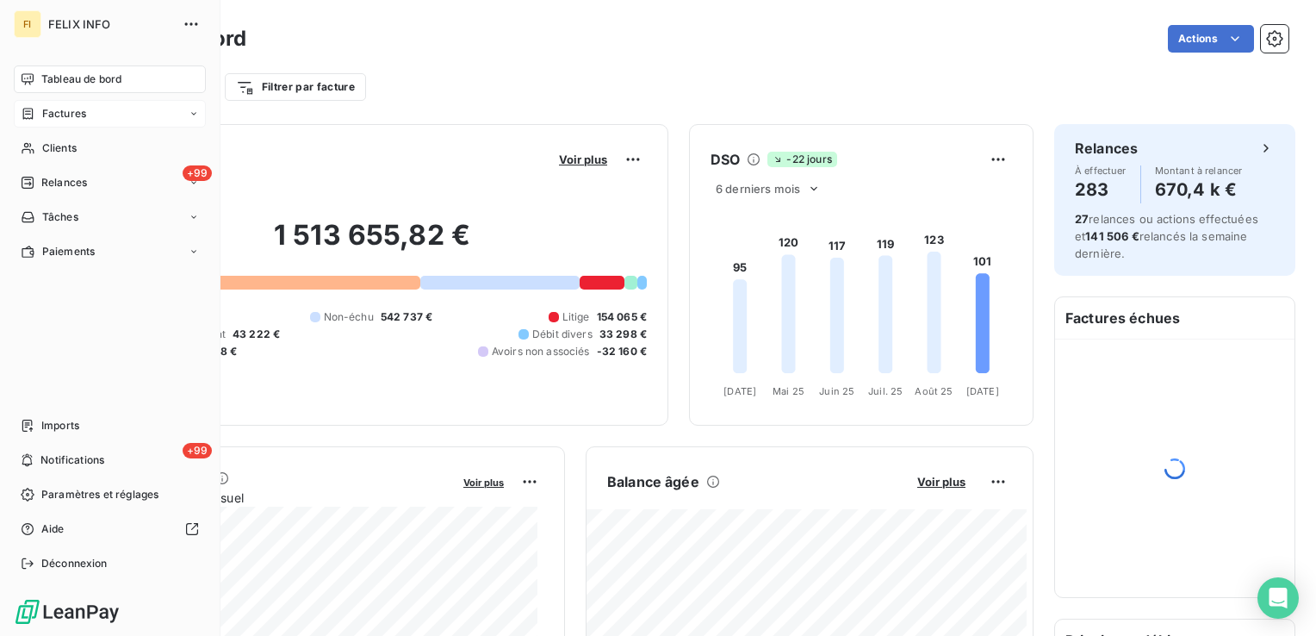 The image size is (1316, 636). What do you see at coordinates (836, 391) in the screenshot?
I see `tspan: Juin 25` at bounding box center [836, 391].